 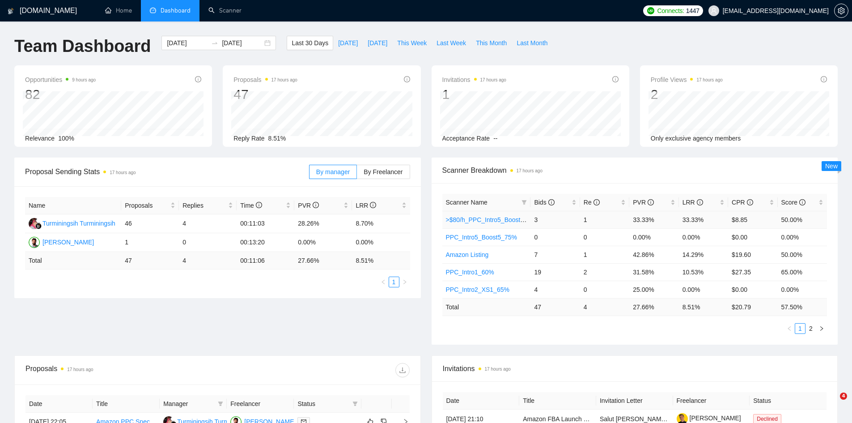 What do you see at coordinates (753, 219) in the screenshot?
I see `td: $8.85` at bounding box center [753, 219].